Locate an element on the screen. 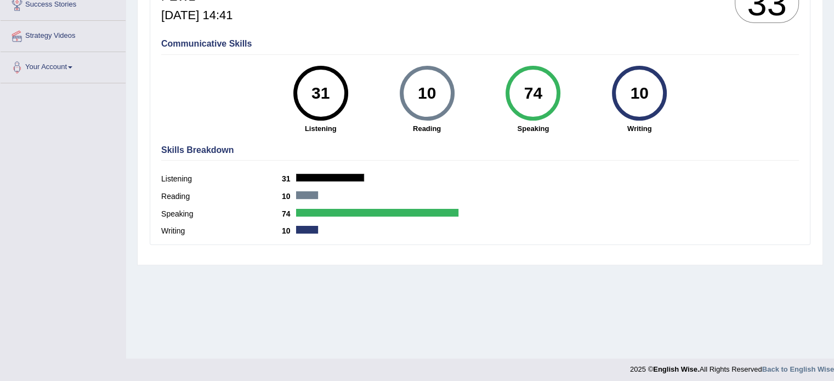 Image resolution: width=834 pixels, height=381 pixels. strong: Speaking is located at coordinates (533, 128).